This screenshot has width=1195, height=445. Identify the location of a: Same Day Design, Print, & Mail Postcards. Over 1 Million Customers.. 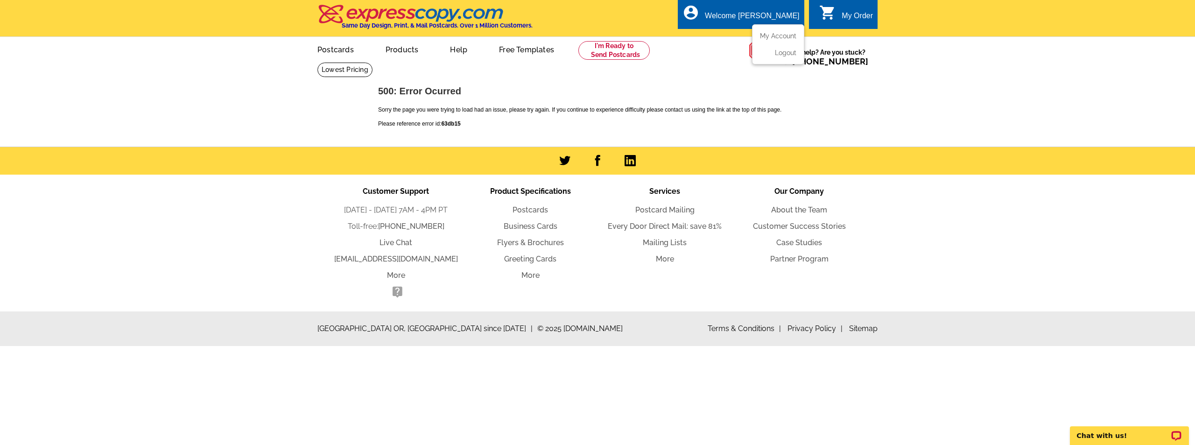
(425, 20).